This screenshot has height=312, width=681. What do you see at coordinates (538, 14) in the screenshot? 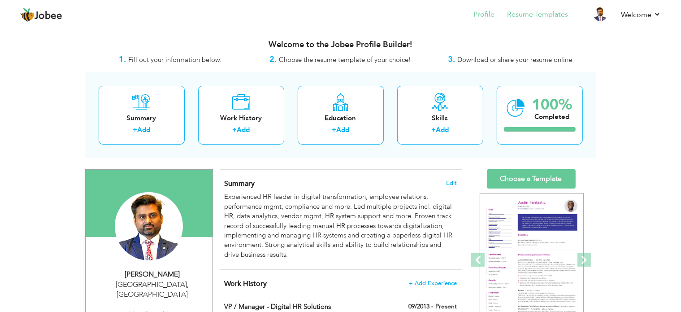
I see `a: Resume Templates` at bounding box center [538, 14].